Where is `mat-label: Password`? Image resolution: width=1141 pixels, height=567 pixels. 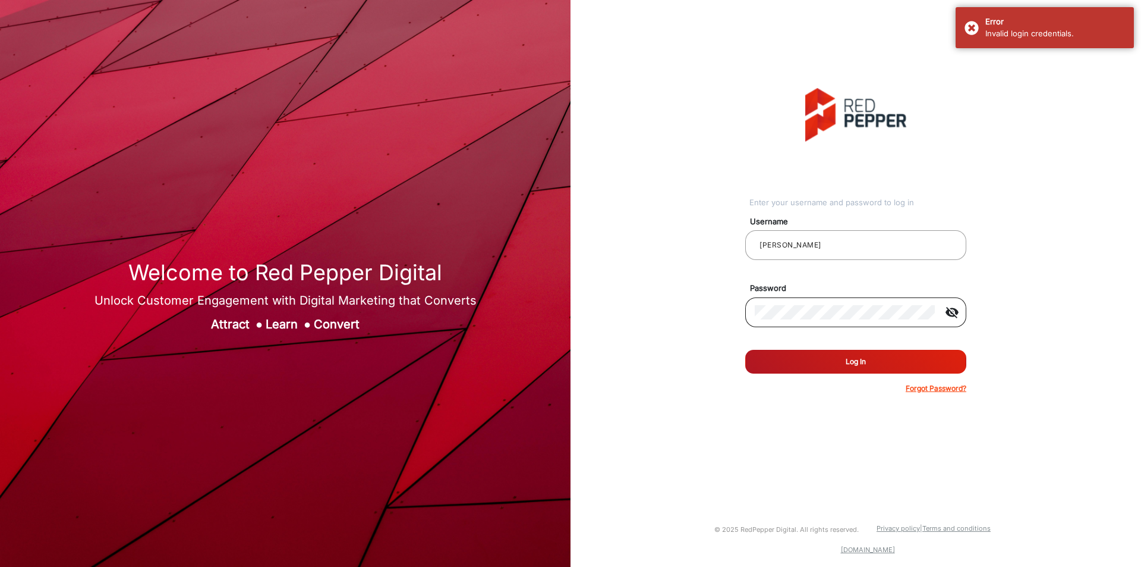
mat-label: Password is located at coordinates (861, 288).